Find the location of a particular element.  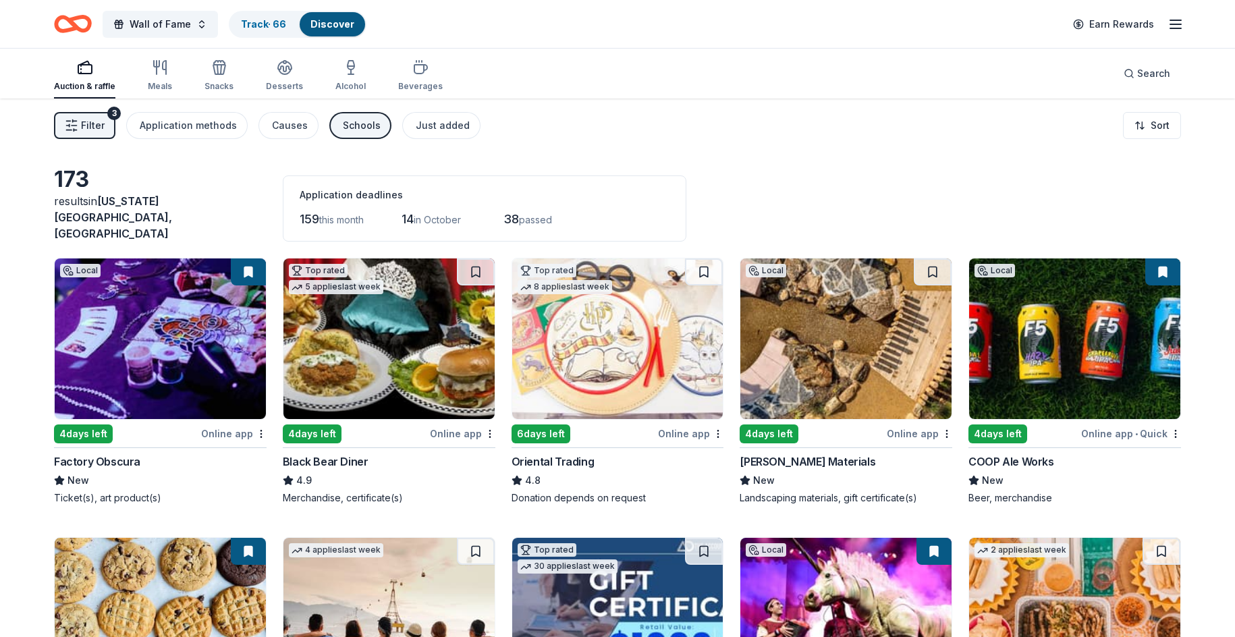

span: 14 is located at coordinates (407, 219).